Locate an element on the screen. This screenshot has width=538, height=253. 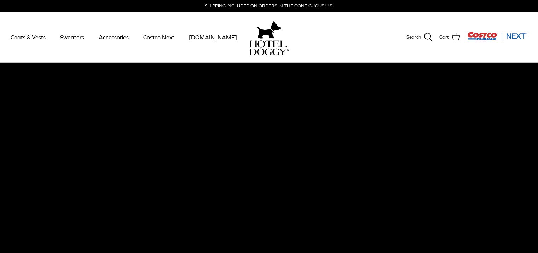
span: Search is located at coordinates (414, 37).